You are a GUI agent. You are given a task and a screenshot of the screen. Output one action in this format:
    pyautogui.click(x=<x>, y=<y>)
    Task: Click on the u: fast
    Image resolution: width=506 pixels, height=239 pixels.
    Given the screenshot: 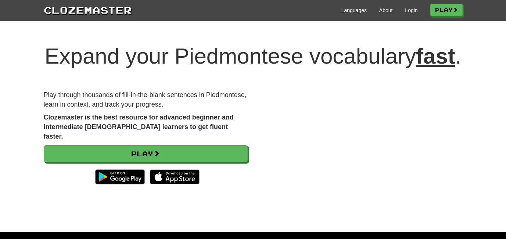 What is the action you would take?
    pyautogui.click(x=436, y=56)
    